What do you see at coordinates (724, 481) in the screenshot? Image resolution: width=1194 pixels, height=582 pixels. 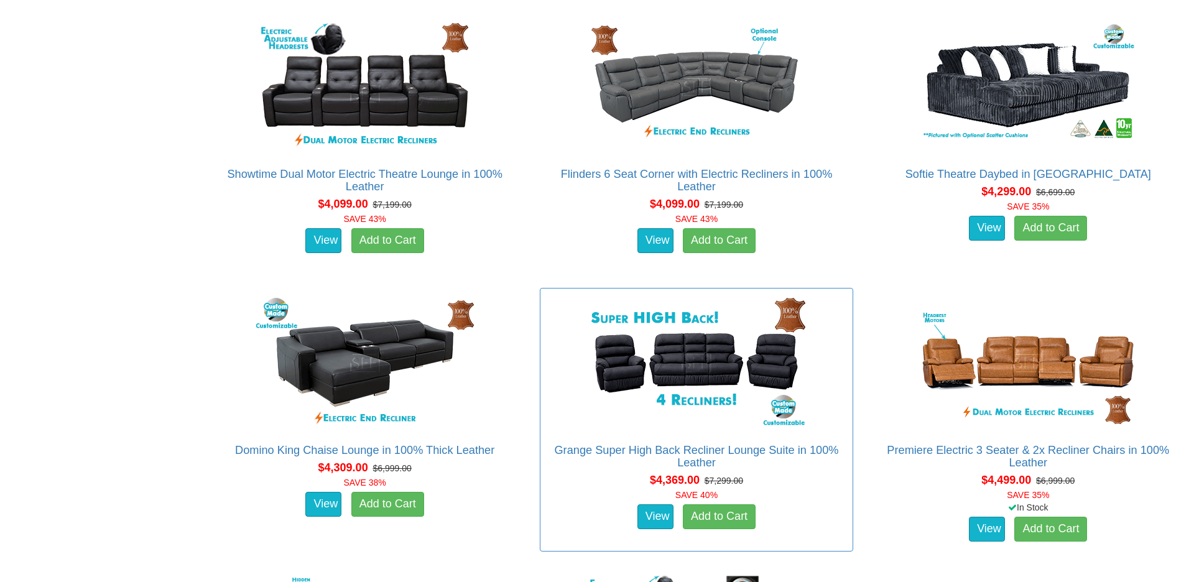 I see `del: $7,299.00` at bounding box center [724, 481].